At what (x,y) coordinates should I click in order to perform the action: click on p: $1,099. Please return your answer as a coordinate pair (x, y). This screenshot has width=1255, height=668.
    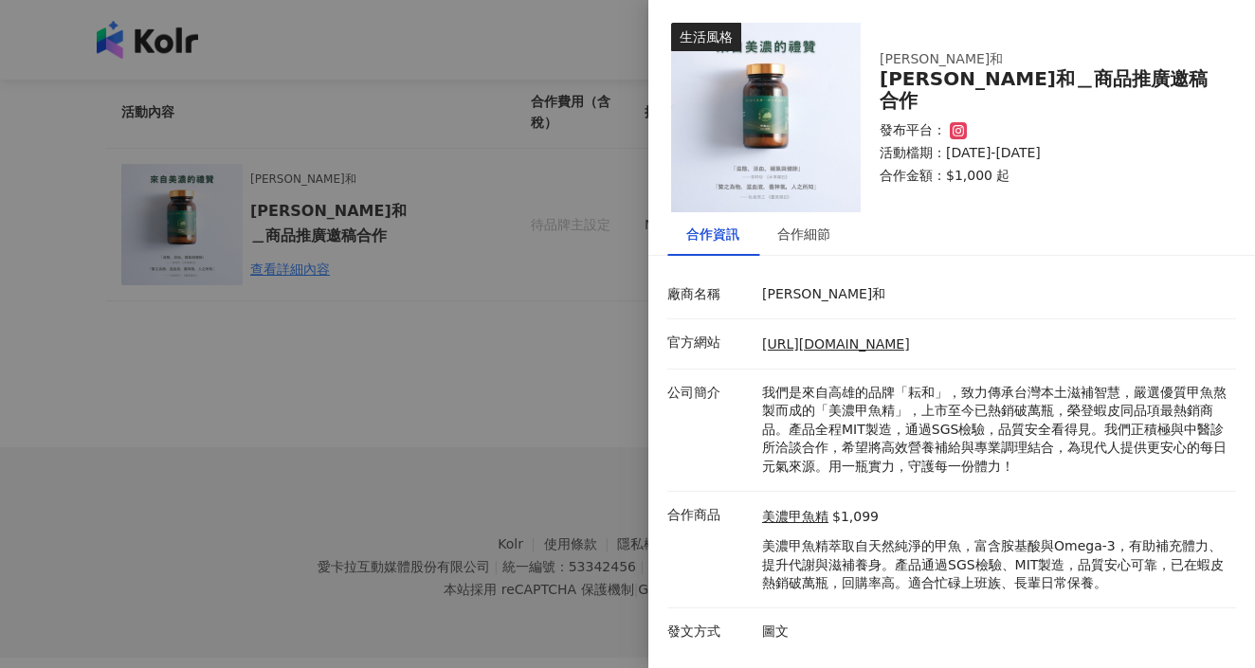
    Looking at the image, I should click on (855, 518).